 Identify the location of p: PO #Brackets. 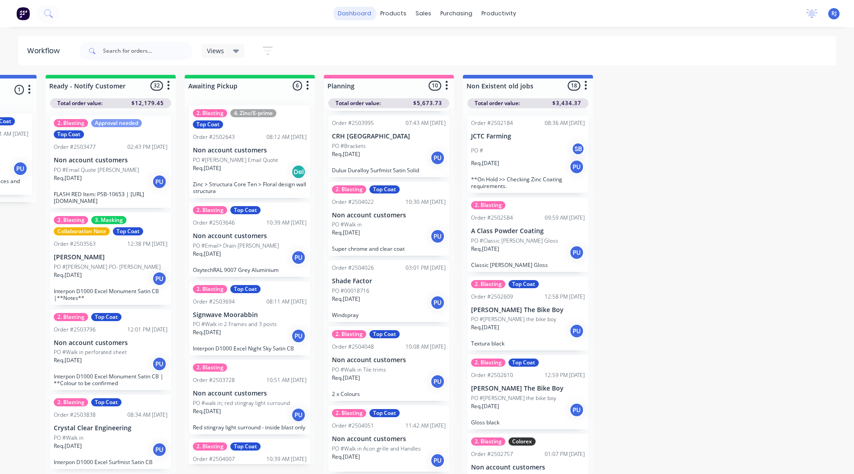
(348, 146).